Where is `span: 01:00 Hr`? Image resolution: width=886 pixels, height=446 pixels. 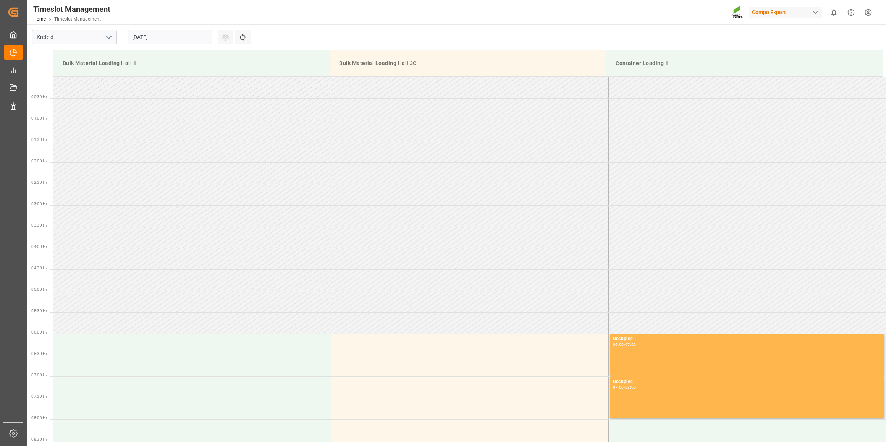 span: 01:00 Hr is located at coordinates (39, 118).